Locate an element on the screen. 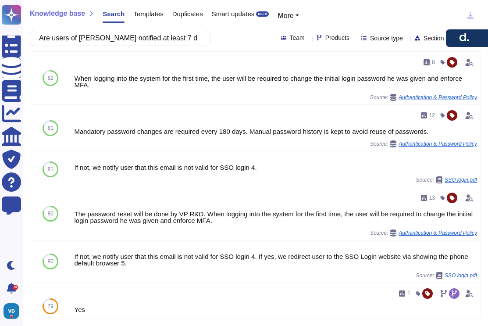 The height and width of the screenshot is (326, 488). span: More is located at coordinates (285, 15).